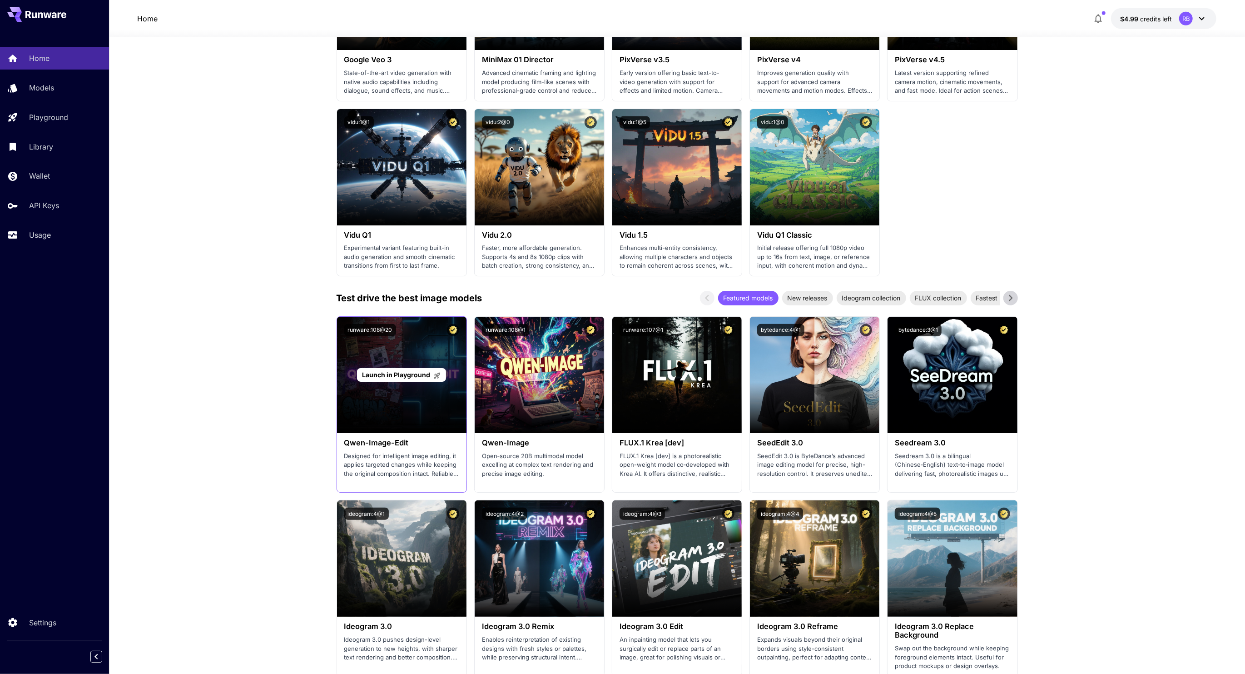  I want to click on div: Featured models, so click(748, 298).